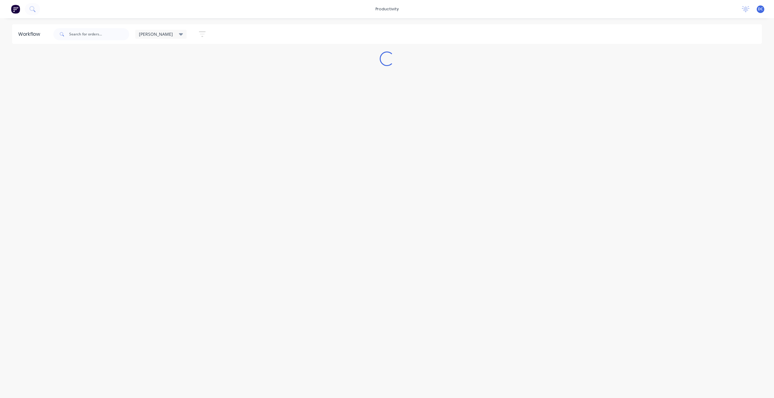 This screenshot has width=774, height=398. What do you see at coordinates (31, 34) in the screenshot?
I see `div: Workflow` at bounding box center [31, 34].